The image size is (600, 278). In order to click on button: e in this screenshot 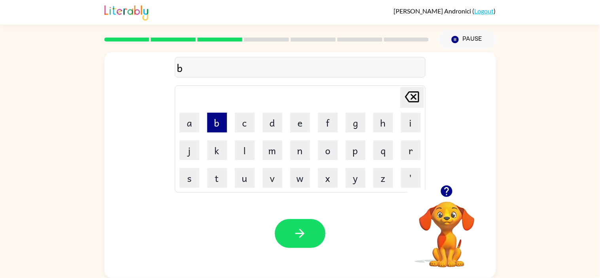, I will do `click(300, 123)`.